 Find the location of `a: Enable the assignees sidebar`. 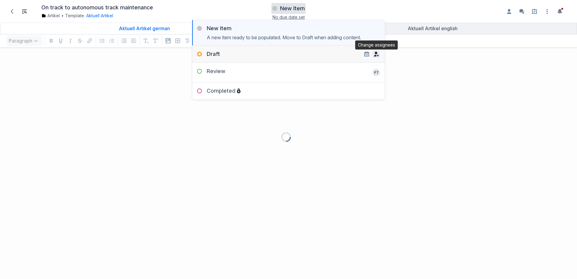

a: Enable the assignees sidebar is located at coordinates (509, 11).